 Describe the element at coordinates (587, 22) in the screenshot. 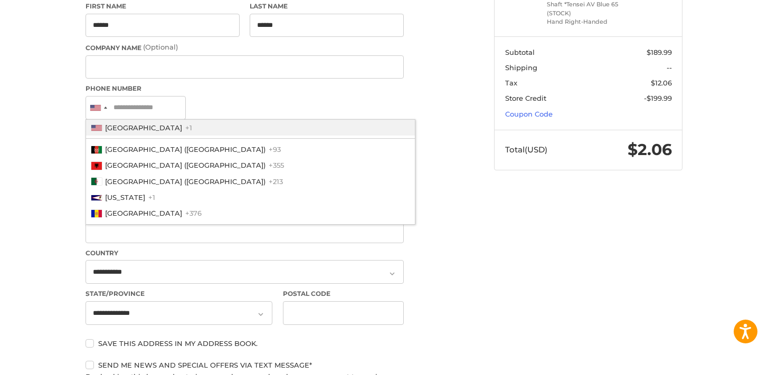

I see `li: Hand Right-Handed` at that location.